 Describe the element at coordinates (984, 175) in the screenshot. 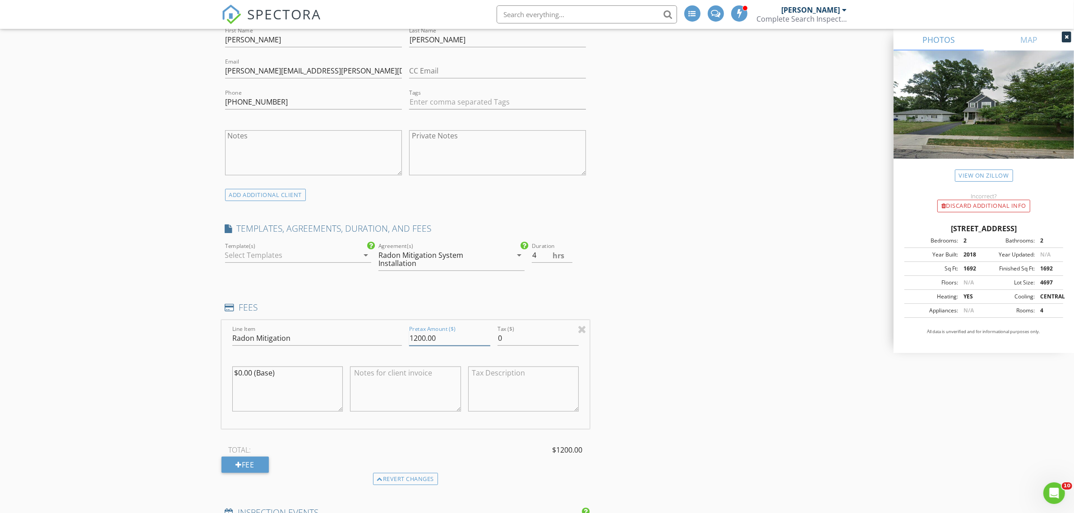

I see `a: View on Zillow` at that location.